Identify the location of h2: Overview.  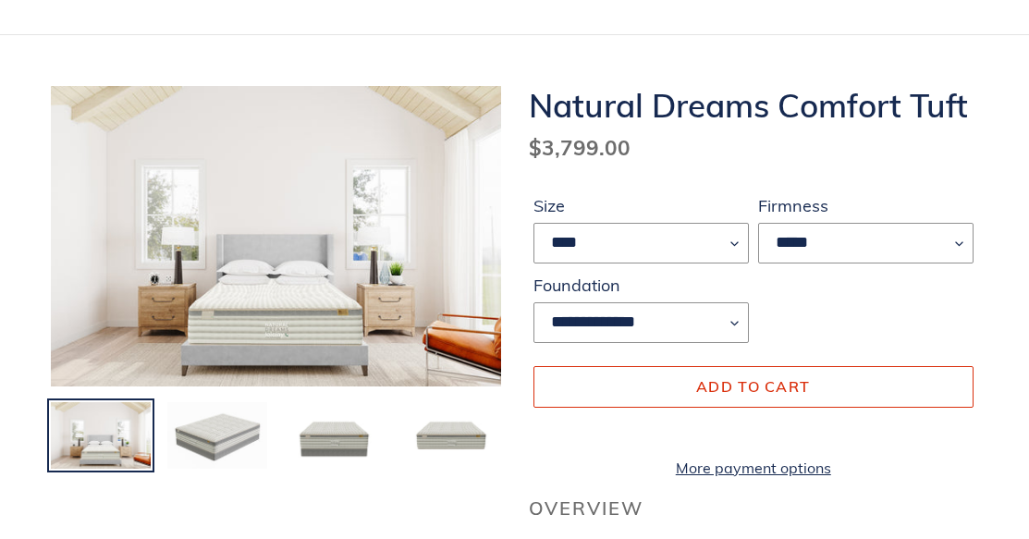
(753, 508).